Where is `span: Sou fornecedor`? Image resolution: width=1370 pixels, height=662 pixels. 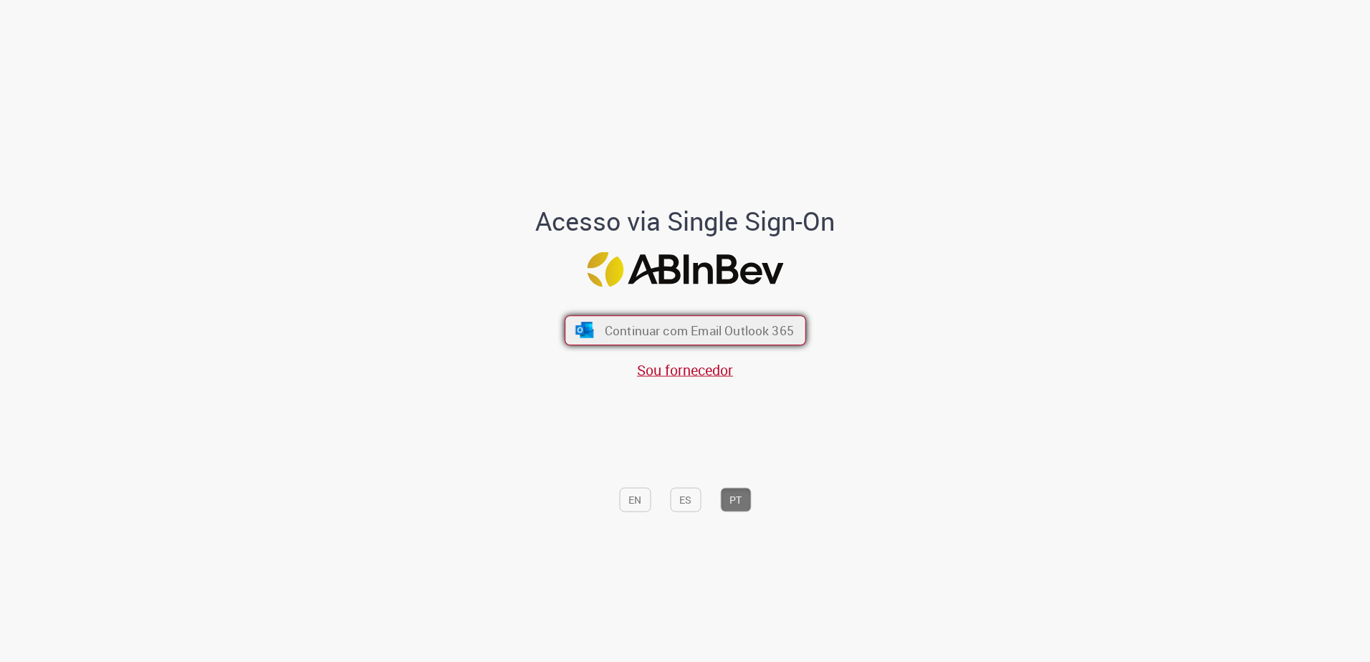 span: Sou fornecedor is located at coordinates (685, 370).